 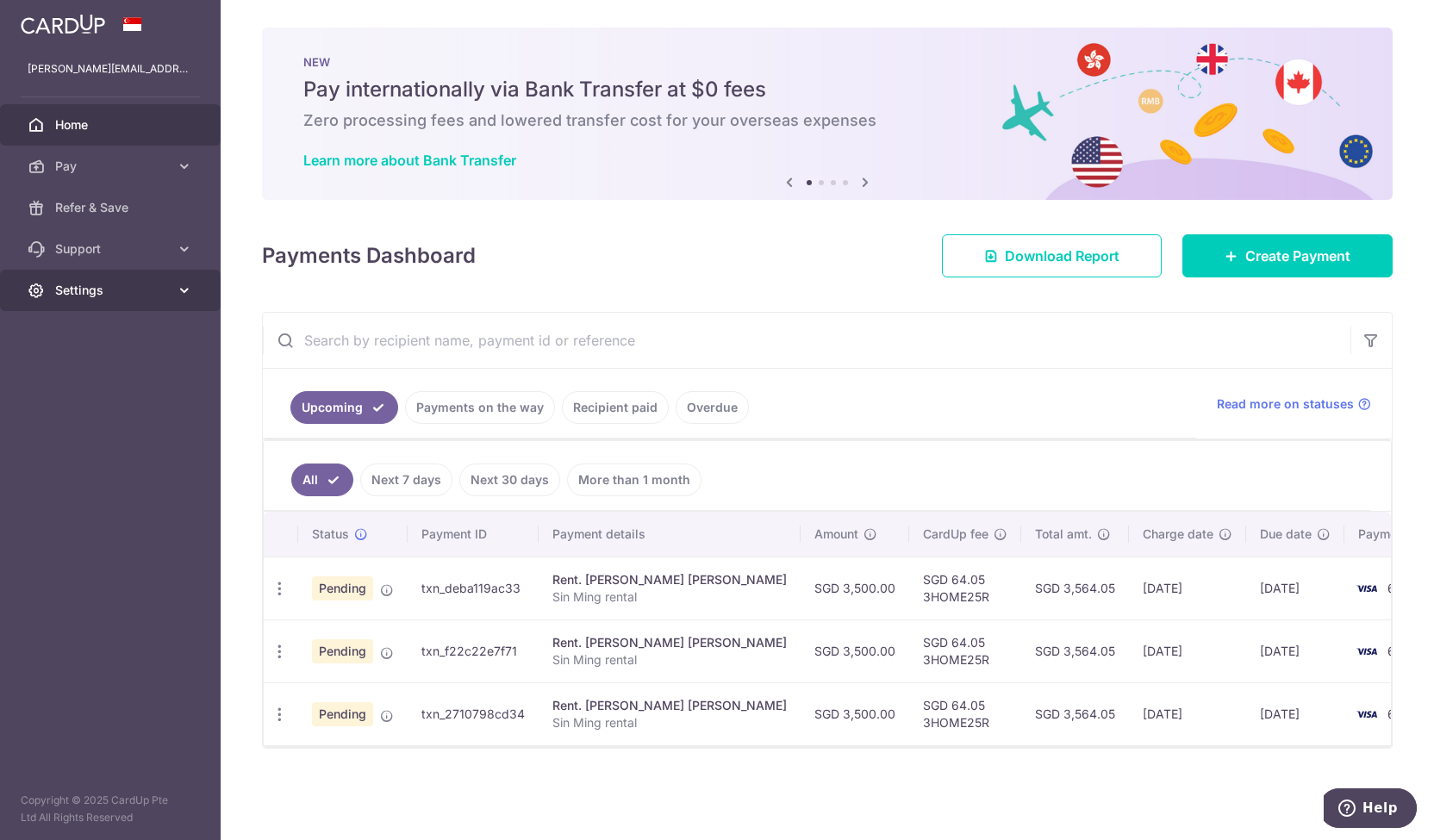 I want to click on a: Learn more about Bank Transfer, so click(x=410, y=160).